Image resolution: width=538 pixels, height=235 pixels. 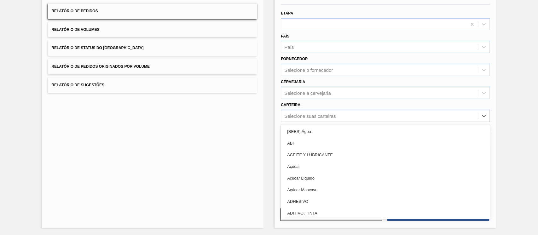 I want to click on div: Açúcar Líquido, so click(x=385, y=178).